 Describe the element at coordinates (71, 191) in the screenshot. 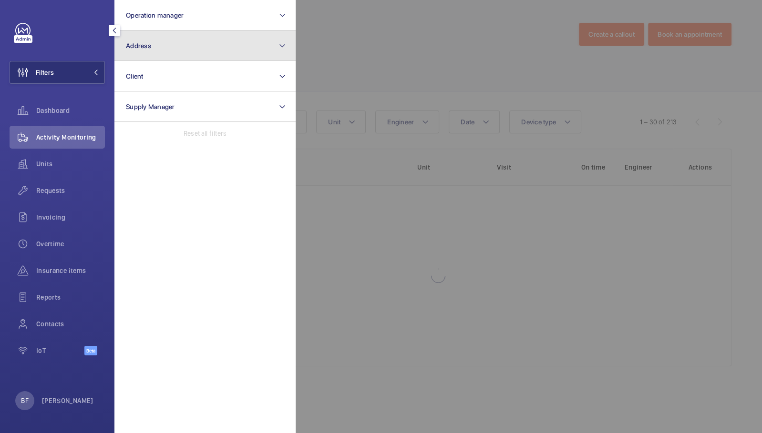

I see `span: Requests` at that location.